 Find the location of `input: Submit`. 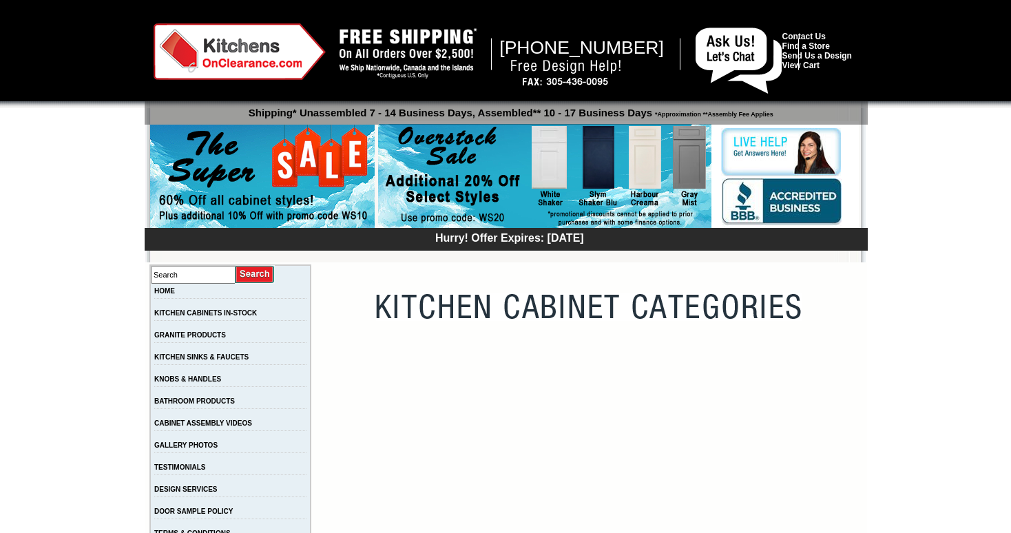

input: Submit is located at coordinates (255, 274).